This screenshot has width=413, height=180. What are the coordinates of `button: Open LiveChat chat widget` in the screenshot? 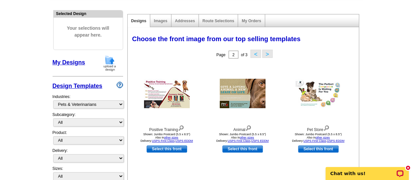 It's located at (79, 14).